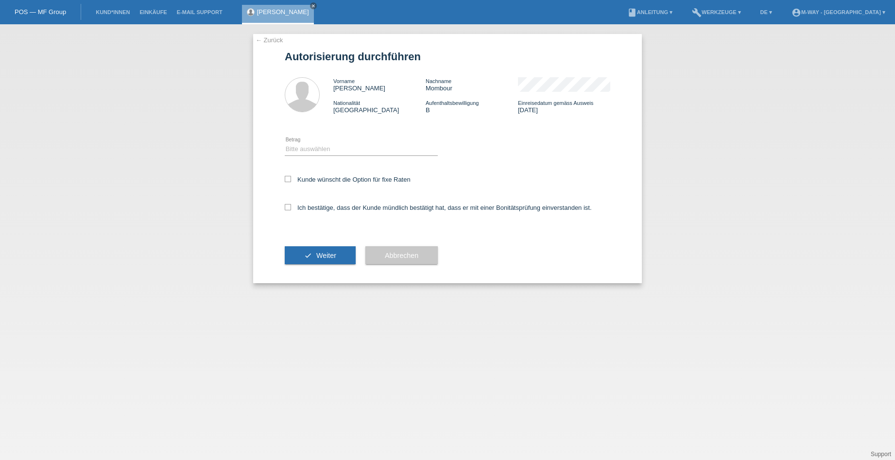  I want to click on h1: Autorisierung durchführen, so click(448, 56).